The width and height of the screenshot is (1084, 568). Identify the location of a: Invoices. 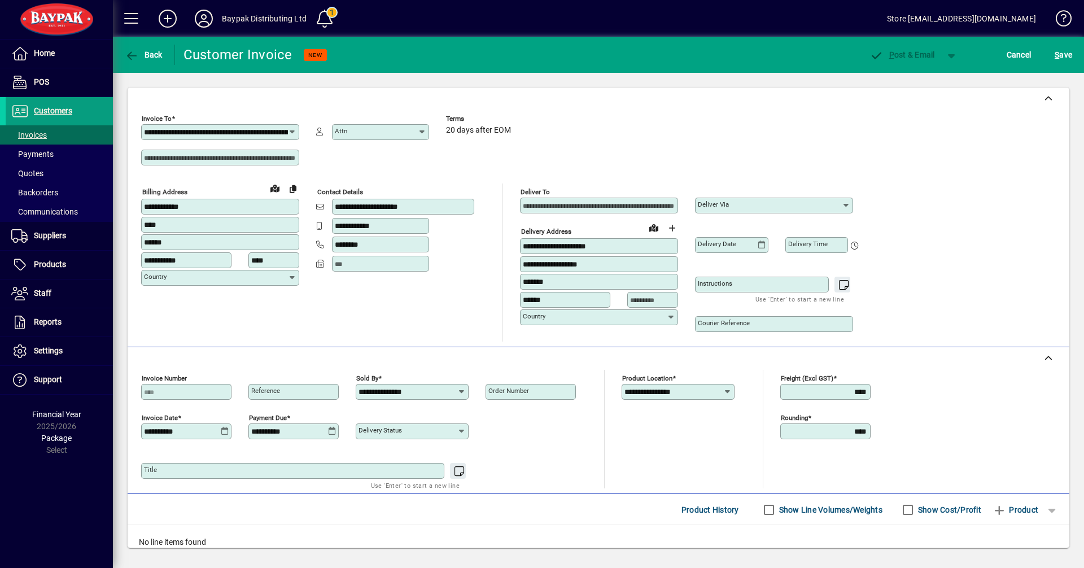
(59, 135).